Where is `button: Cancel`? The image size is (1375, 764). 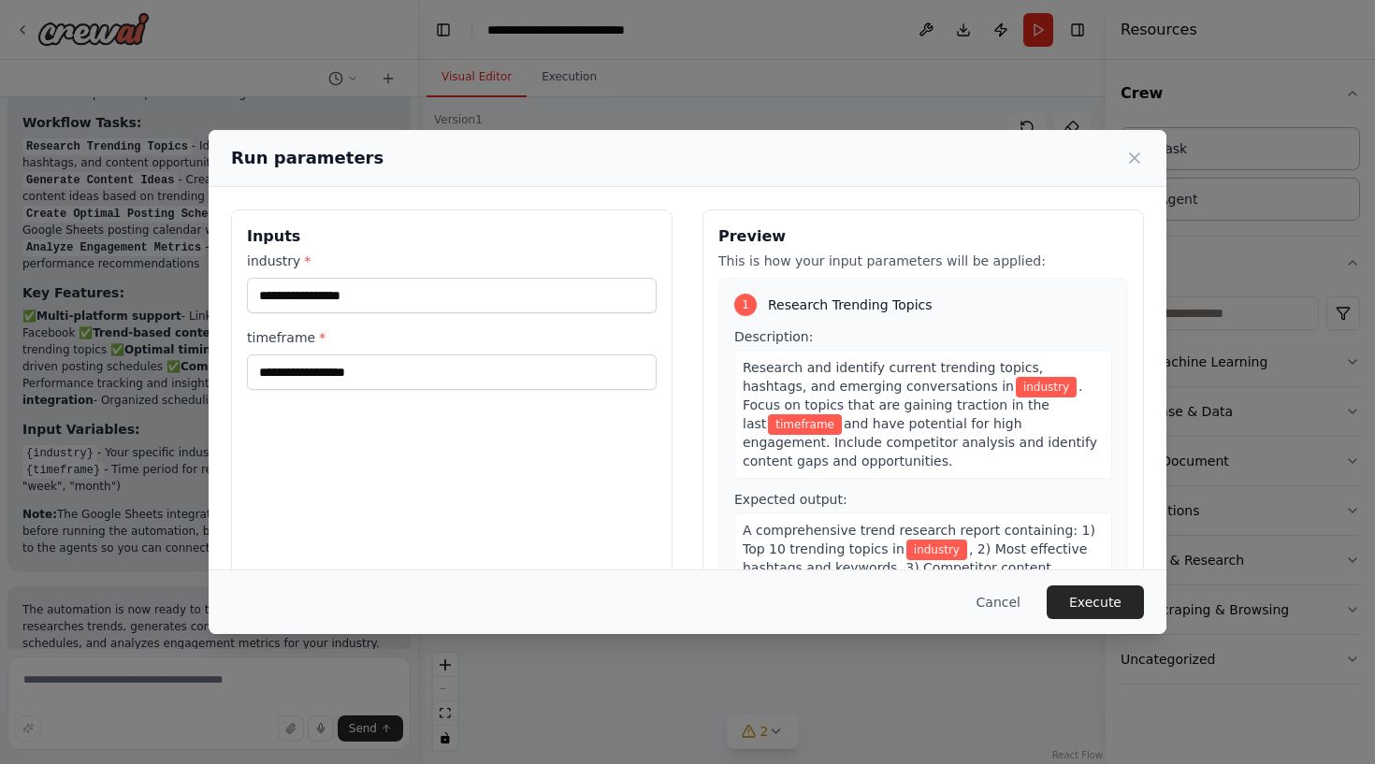
button: Cancel is located at coordinates (998, 602).